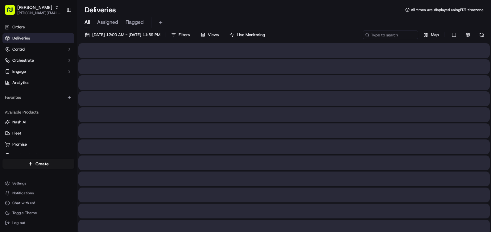  I want to click on a: Analytics, so click(38, 83).